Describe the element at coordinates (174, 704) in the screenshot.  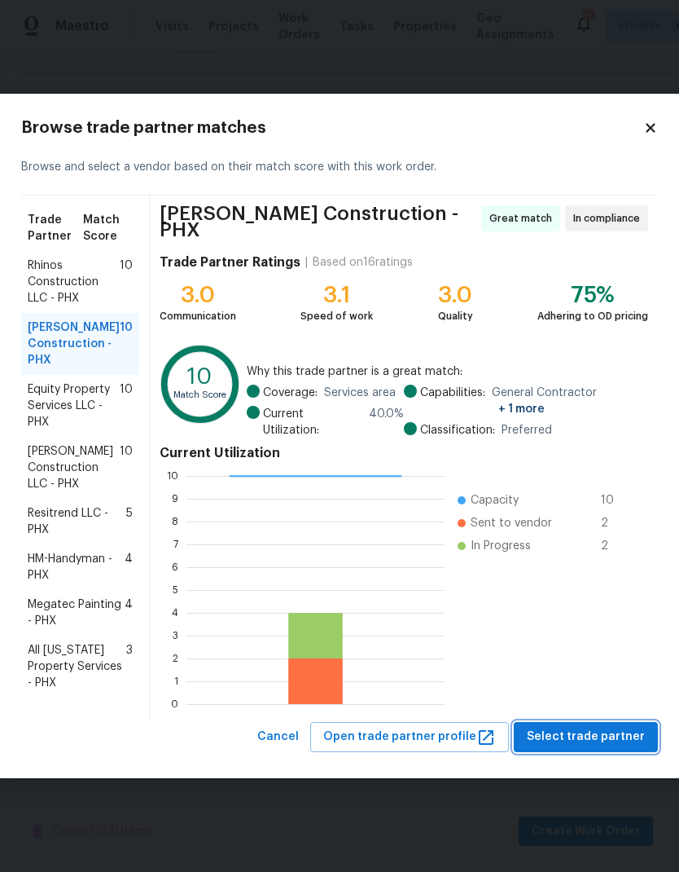
I see `text: 0` at that location.